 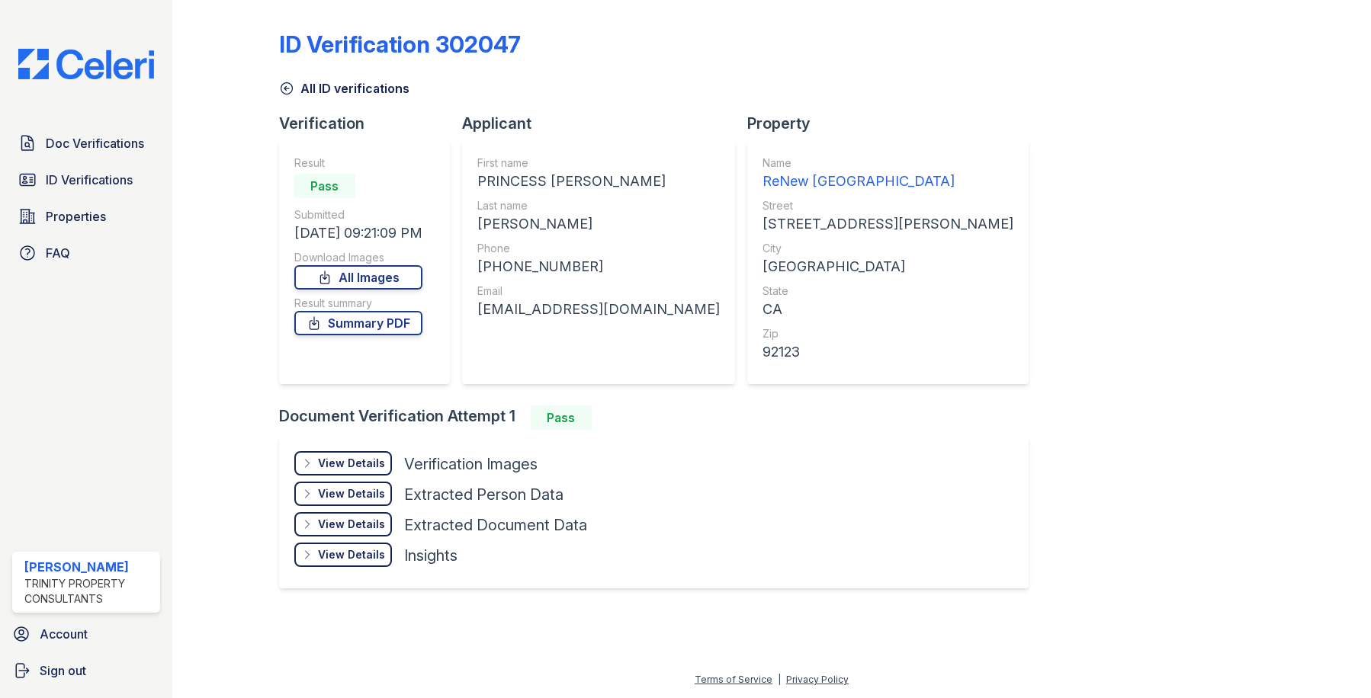 What do you see at coordinates (470, 464) in the screenshot?
I see `div: Verification Images` at bounding box center [470, 464].